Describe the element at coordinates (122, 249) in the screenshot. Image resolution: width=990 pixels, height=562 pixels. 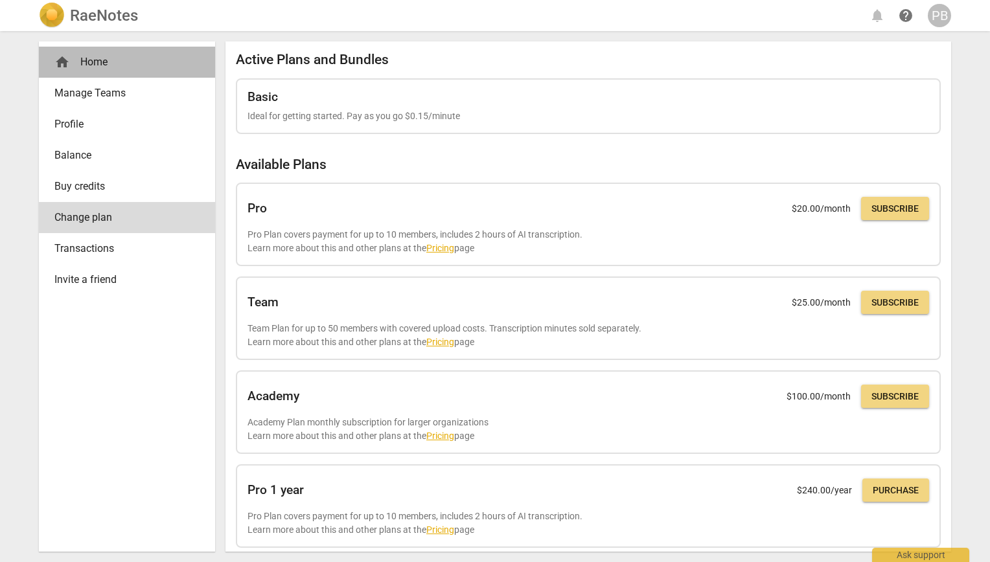
I see `span: Transactions` at that location.